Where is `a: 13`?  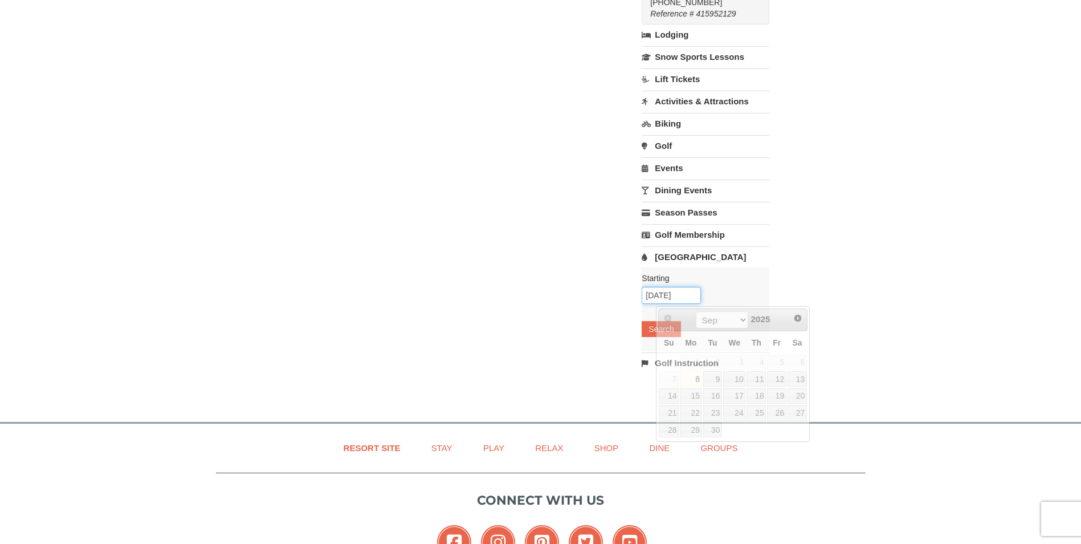
a: 13 is located at coordinates (797, 379).